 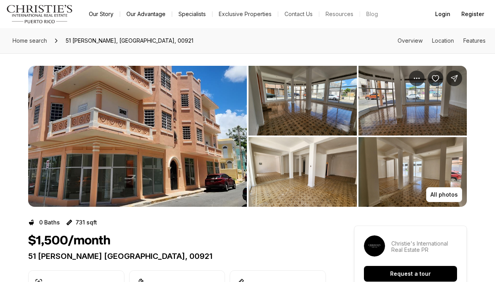 What do you see at coordinates (101, 14) in the screenshot?
I see `a: Our Story` at bounding box center [101, 14].